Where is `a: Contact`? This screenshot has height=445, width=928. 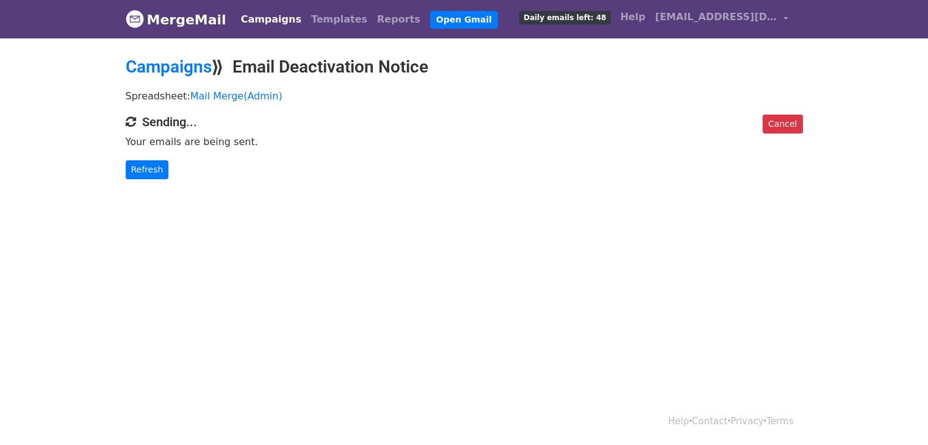
a: Contact is located at coordinates (709, 421).